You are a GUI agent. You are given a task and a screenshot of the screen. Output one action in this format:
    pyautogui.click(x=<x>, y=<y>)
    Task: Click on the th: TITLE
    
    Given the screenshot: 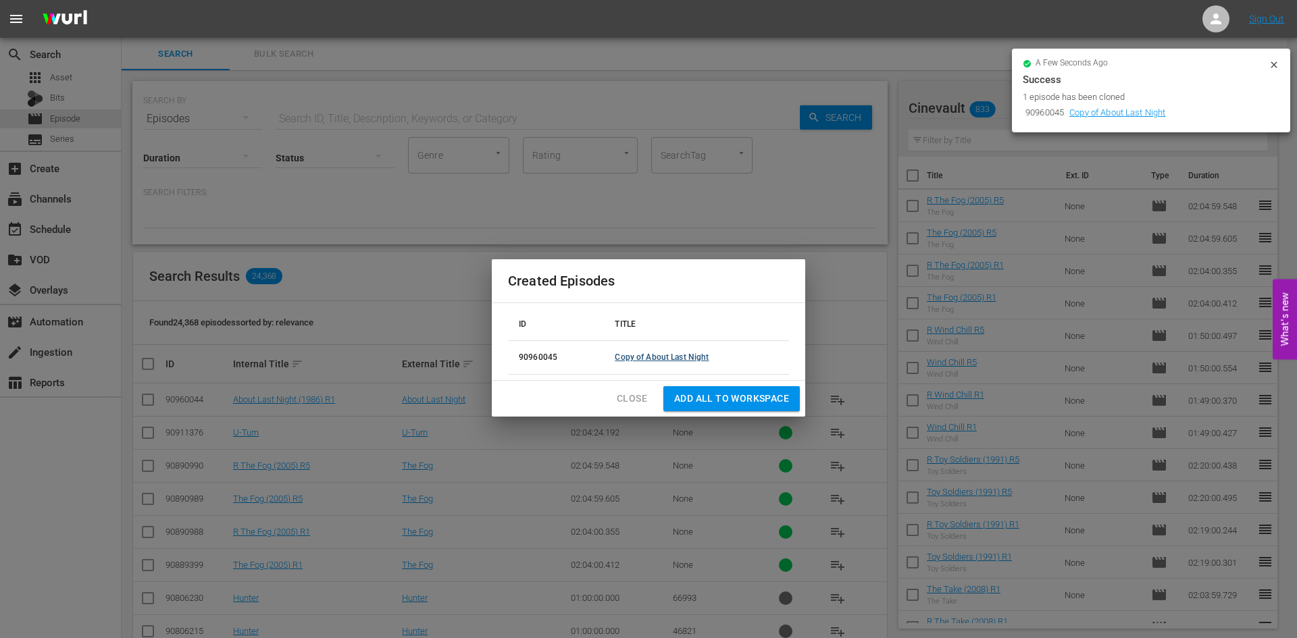 What is the action you would take?
    pyautogui.click(x=696, y=325)
    